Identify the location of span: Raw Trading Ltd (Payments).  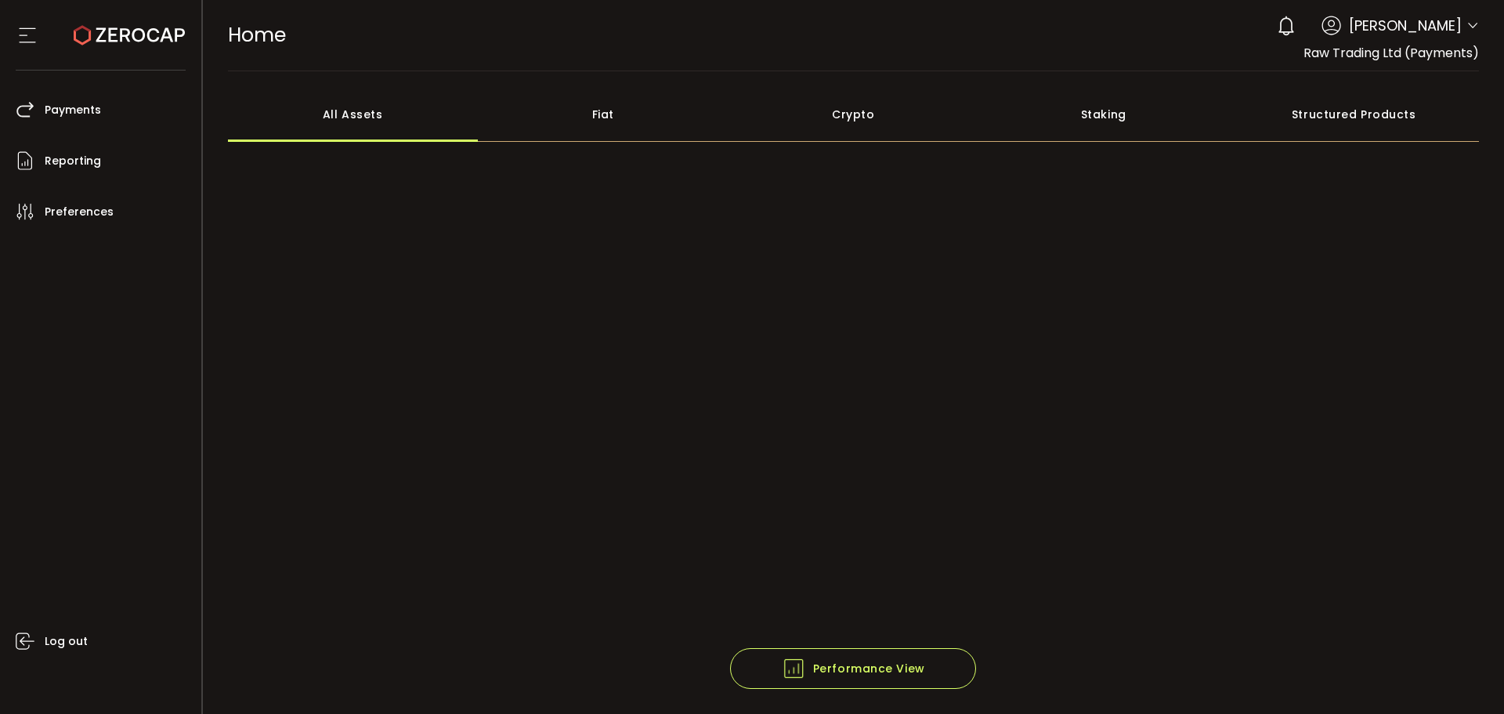
(1391, 52).